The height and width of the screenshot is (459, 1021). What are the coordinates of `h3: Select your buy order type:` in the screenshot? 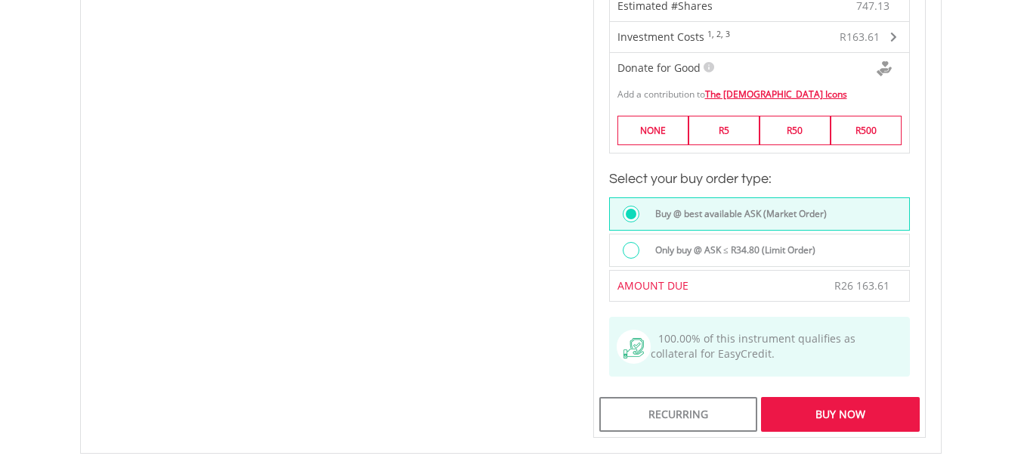 It's located at (759, 179).